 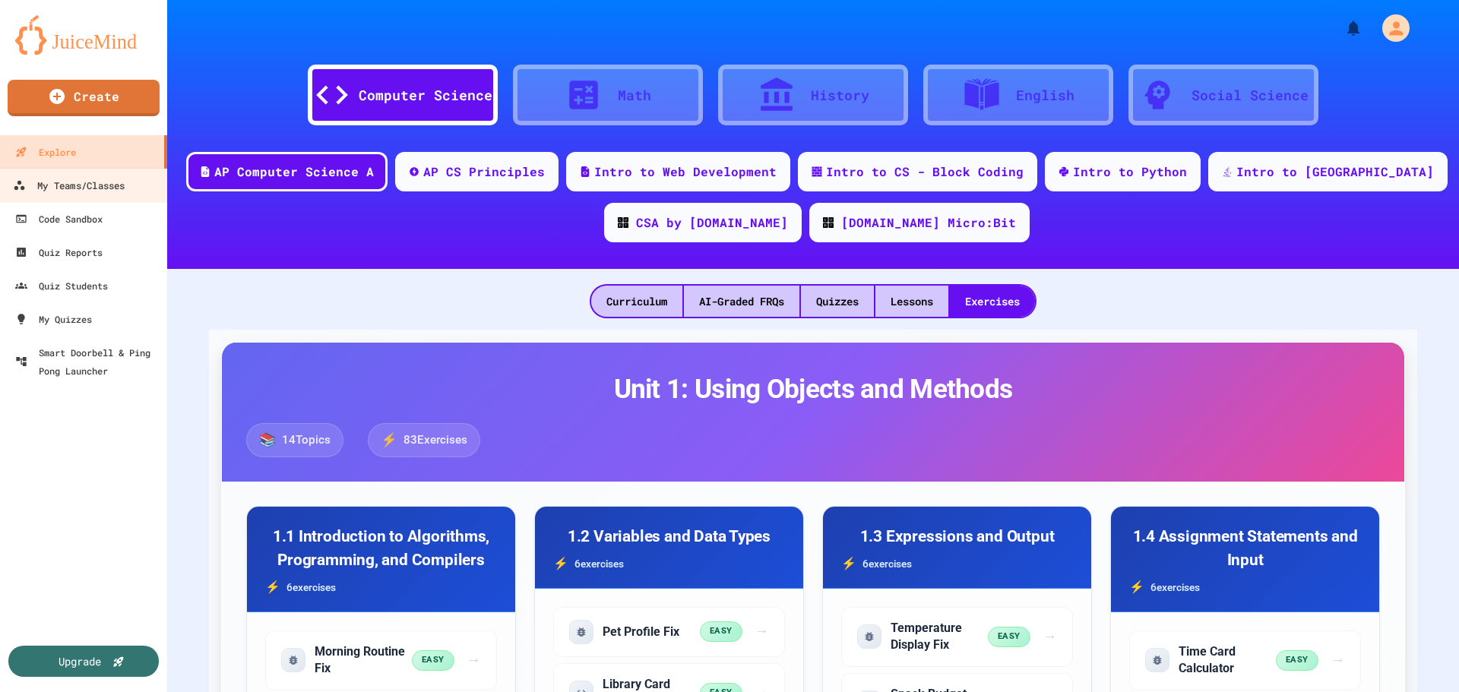 I want to click on div: Code Sandbox, so click(x=58, y=219).